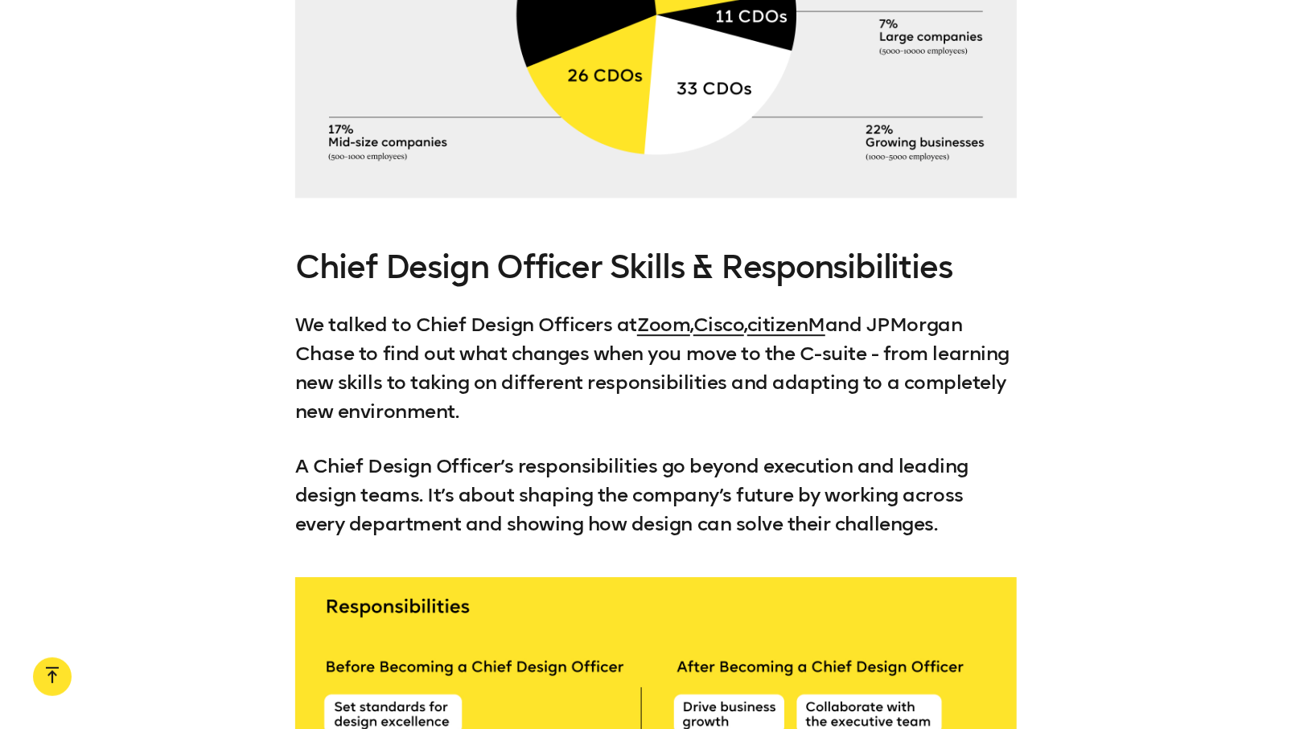  Describe the element at coordinates (786, 324) in the screenshot. I see `a: citizenM` at that location.